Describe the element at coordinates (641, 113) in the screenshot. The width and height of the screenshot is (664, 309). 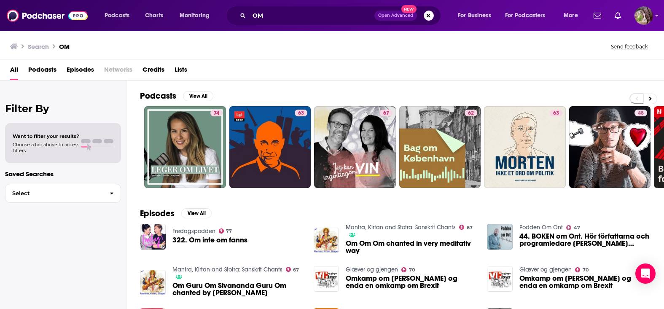
I see `span: 48` at that location.